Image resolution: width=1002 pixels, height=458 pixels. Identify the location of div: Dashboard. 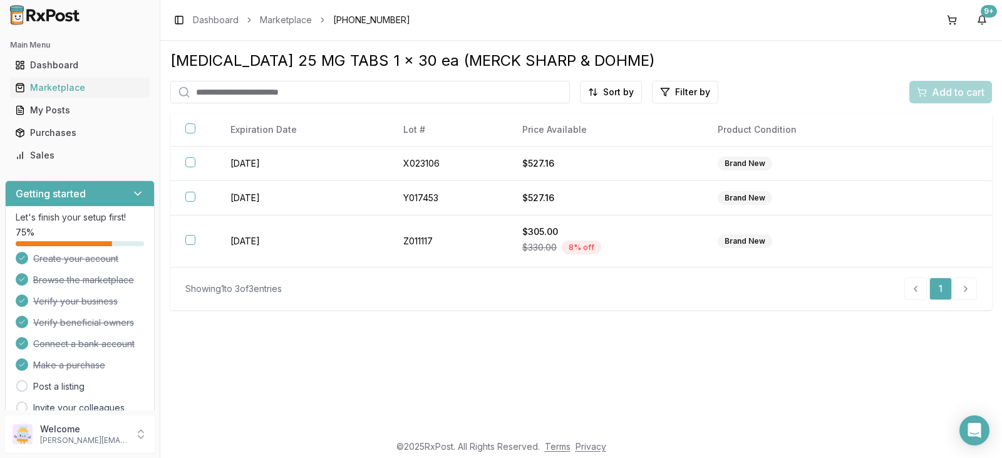
(80, 65).